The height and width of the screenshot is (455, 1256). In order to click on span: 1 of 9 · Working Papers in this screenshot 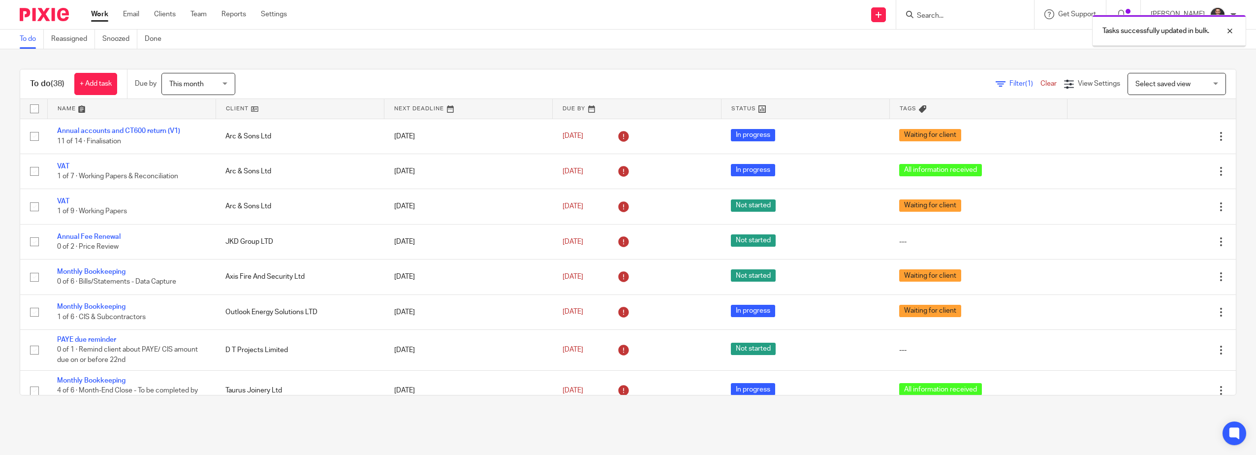, I will do `click(92, 212)`.